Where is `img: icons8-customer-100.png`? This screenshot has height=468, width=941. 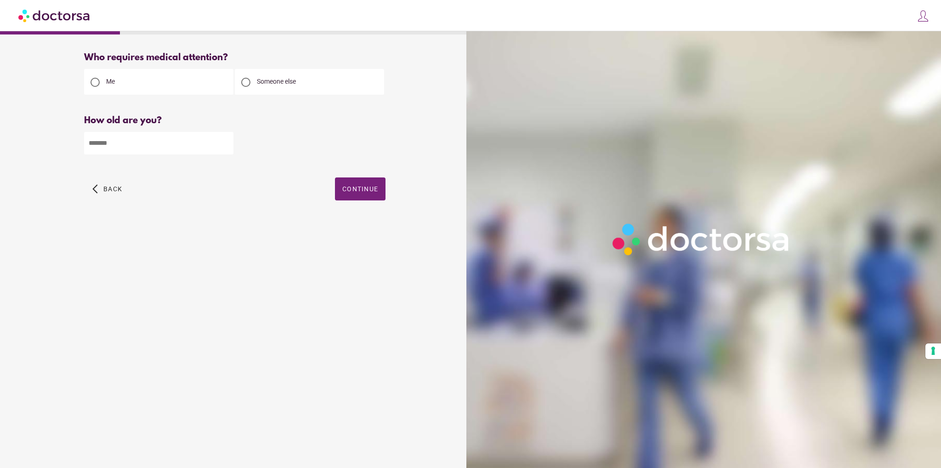 img: icons8-customer-100.png is located at coordinates (923, 16).